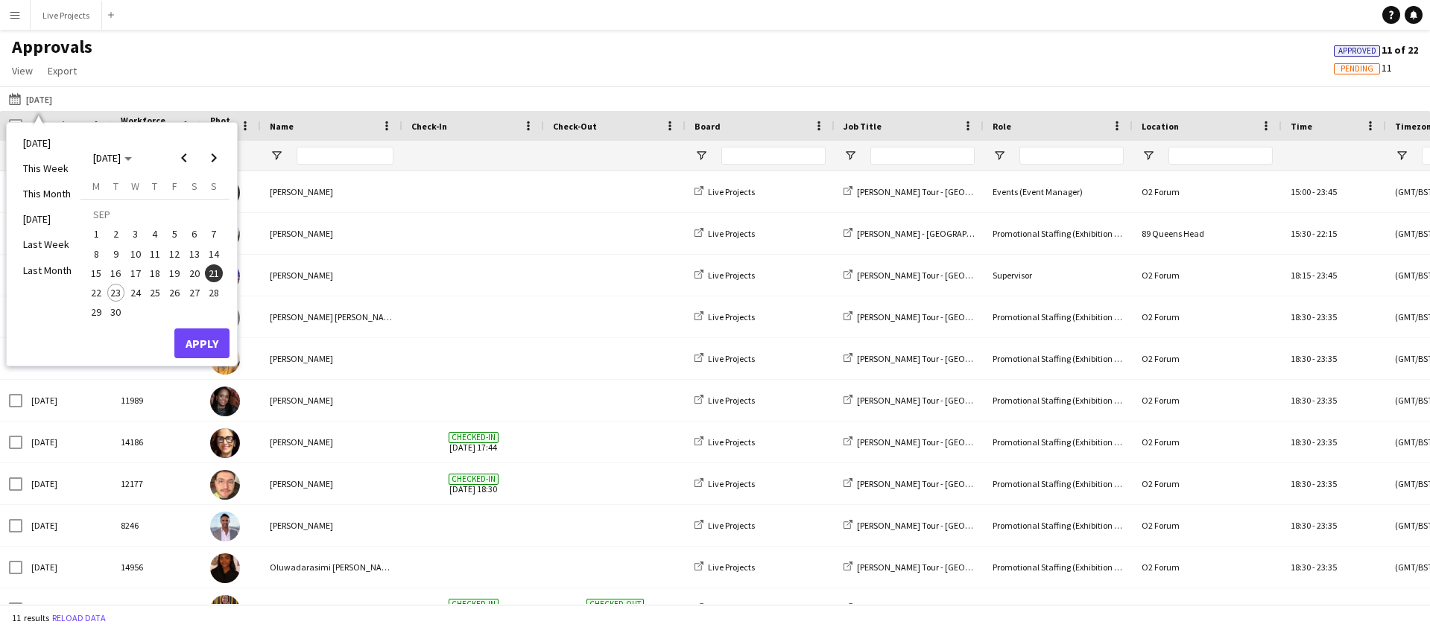 The height and width of the screenshot is (630, 1430). What do you see at coordinates (116, 273) in the screenshot?
I see `button: 16-09-2025` at bounding box center [116, 273].